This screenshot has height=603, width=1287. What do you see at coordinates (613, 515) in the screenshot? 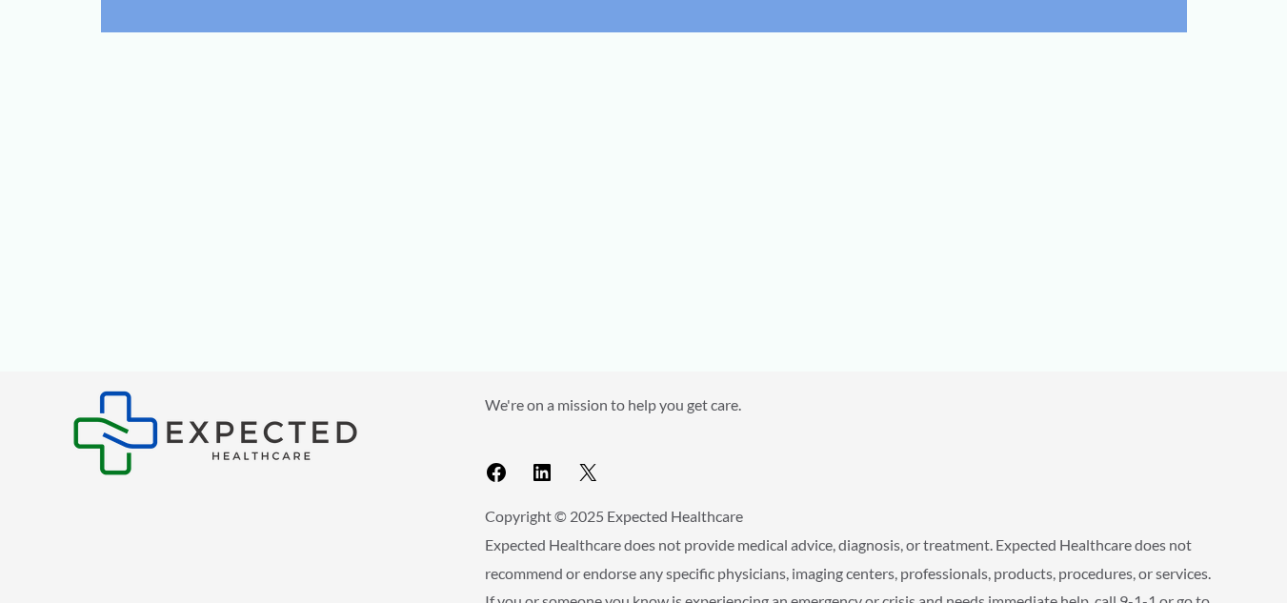
I see `span: Copyright © 2025 Expected Healthcare` at bounding box center [613, 515].